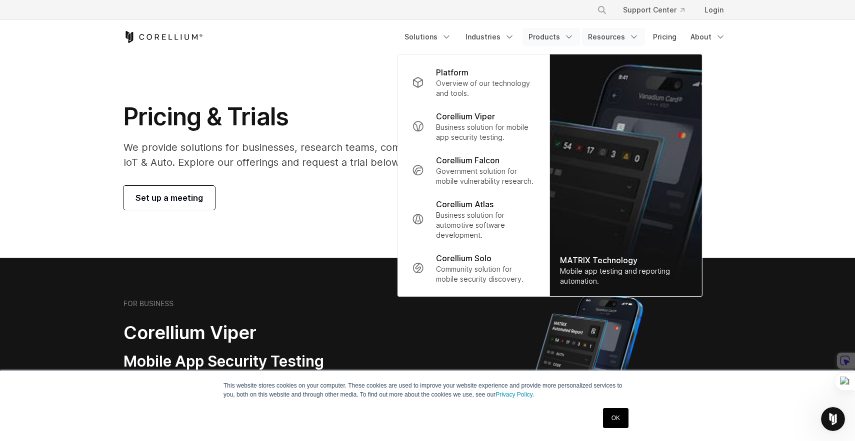 Image resolution: width=855 pixels, height=441 pixels. I want to click on p: We provide solutions for businesses, research teams, community individuals, and IoT & Auto. Explo..., so click(322, 155).